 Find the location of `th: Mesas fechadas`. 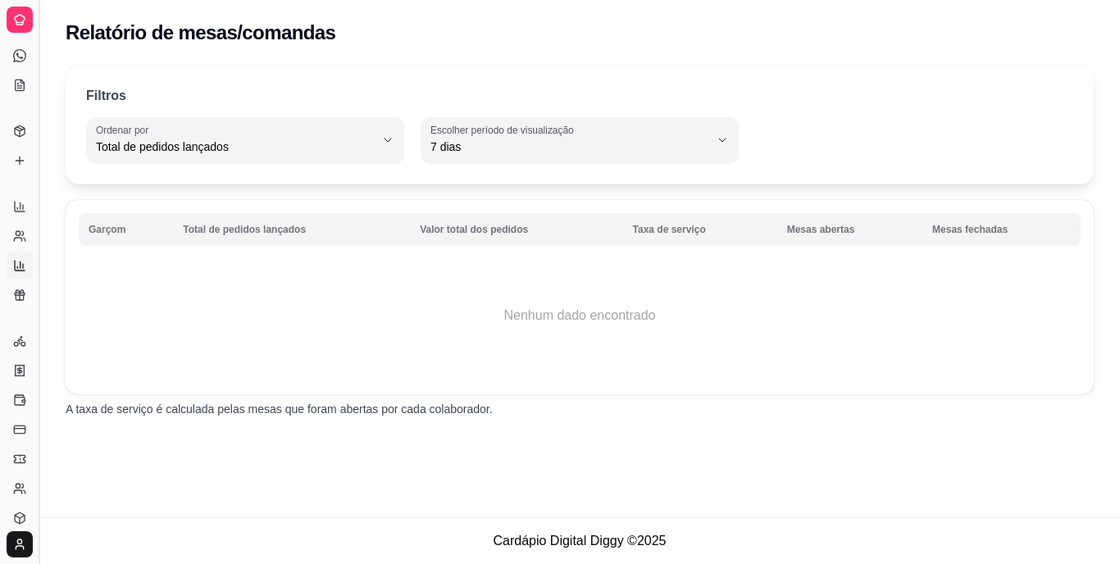

th: Mesas fechadas is located at coordinates (1001, 230).